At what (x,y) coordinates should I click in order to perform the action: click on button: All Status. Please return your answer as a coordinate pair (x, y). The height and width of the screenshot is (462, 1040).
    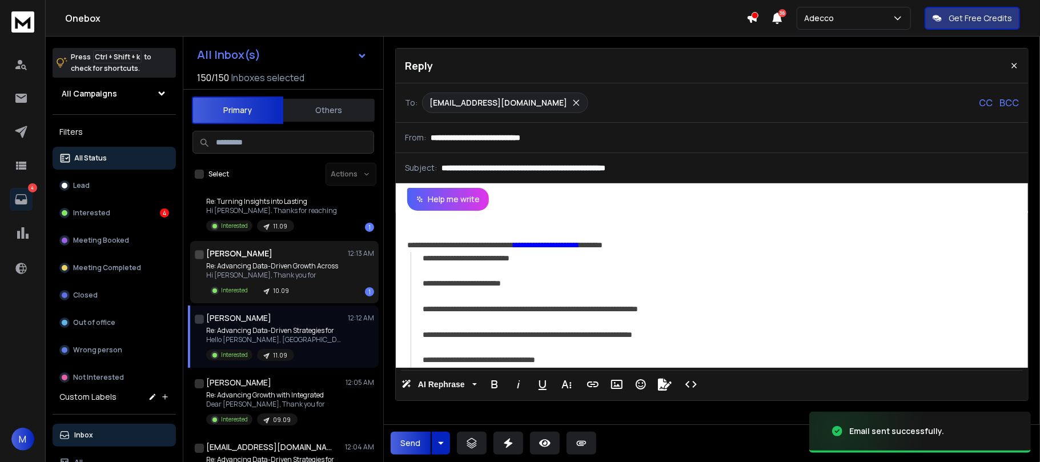
    Looking at the image, I should click on (114, 158).